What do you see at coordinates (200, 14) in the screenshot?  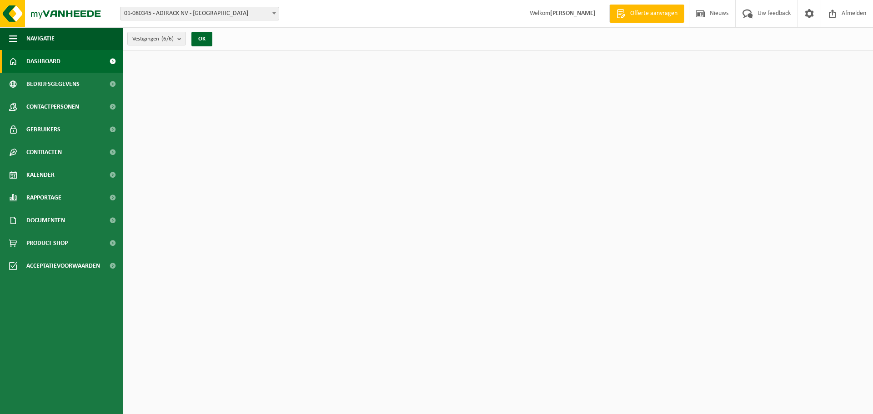 I see `span: 01-080345 - ADIRACK NV - ROESELARE` at bounding box center [200, 14].